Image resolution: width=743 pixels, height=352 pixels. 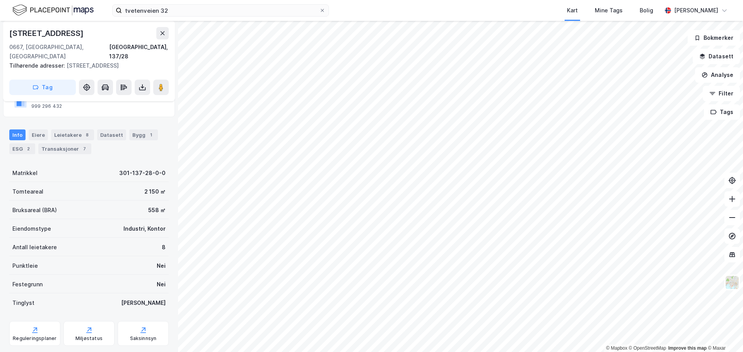 What do you see at coordinates (155, 192) in the screenshot?
I see `div: 2 150 ㎡` at bounding box center [155, 192].